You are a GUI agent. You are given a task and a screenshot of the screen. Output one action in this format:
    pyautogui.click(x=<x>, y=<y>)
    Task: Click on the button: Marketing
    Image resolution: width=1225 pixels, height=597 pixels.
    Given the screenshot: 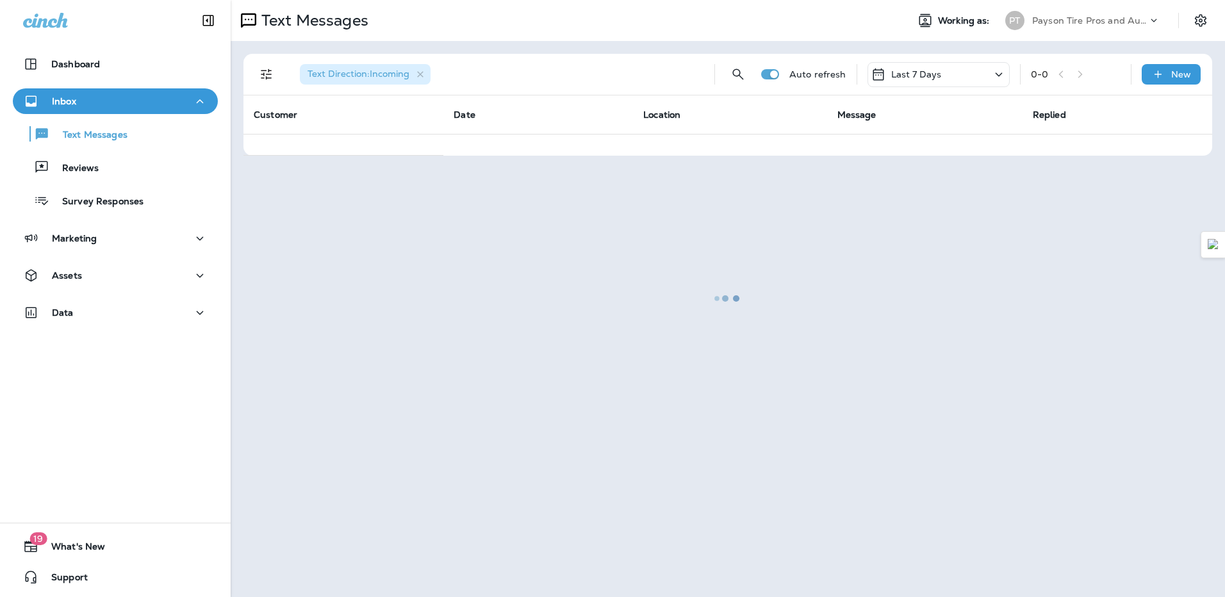 What is the action you would take?
    pyautogui.click(x=115, y=238)
    